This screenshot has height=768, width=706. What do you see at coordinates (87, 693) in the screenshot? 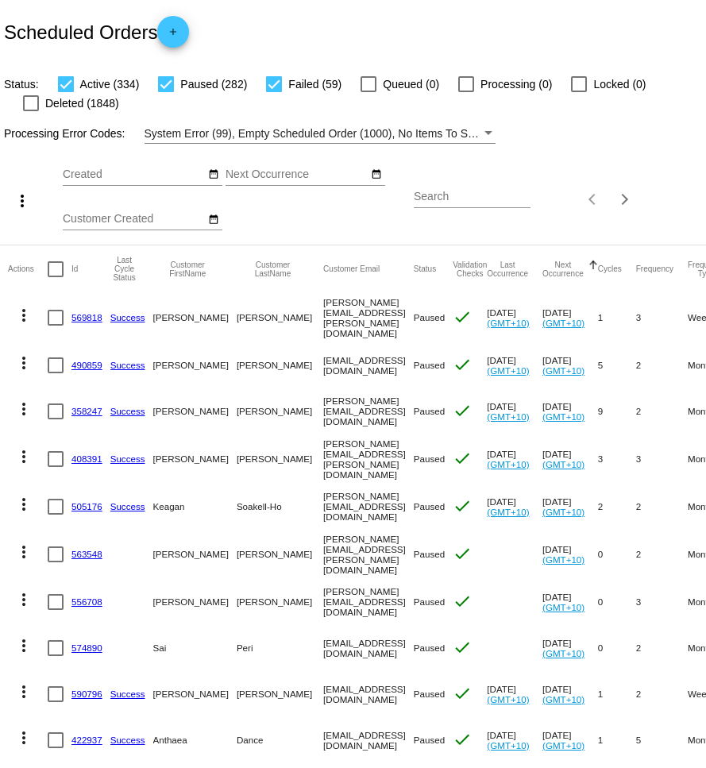
I see `a: 590796` at bounding box center [87, 693].